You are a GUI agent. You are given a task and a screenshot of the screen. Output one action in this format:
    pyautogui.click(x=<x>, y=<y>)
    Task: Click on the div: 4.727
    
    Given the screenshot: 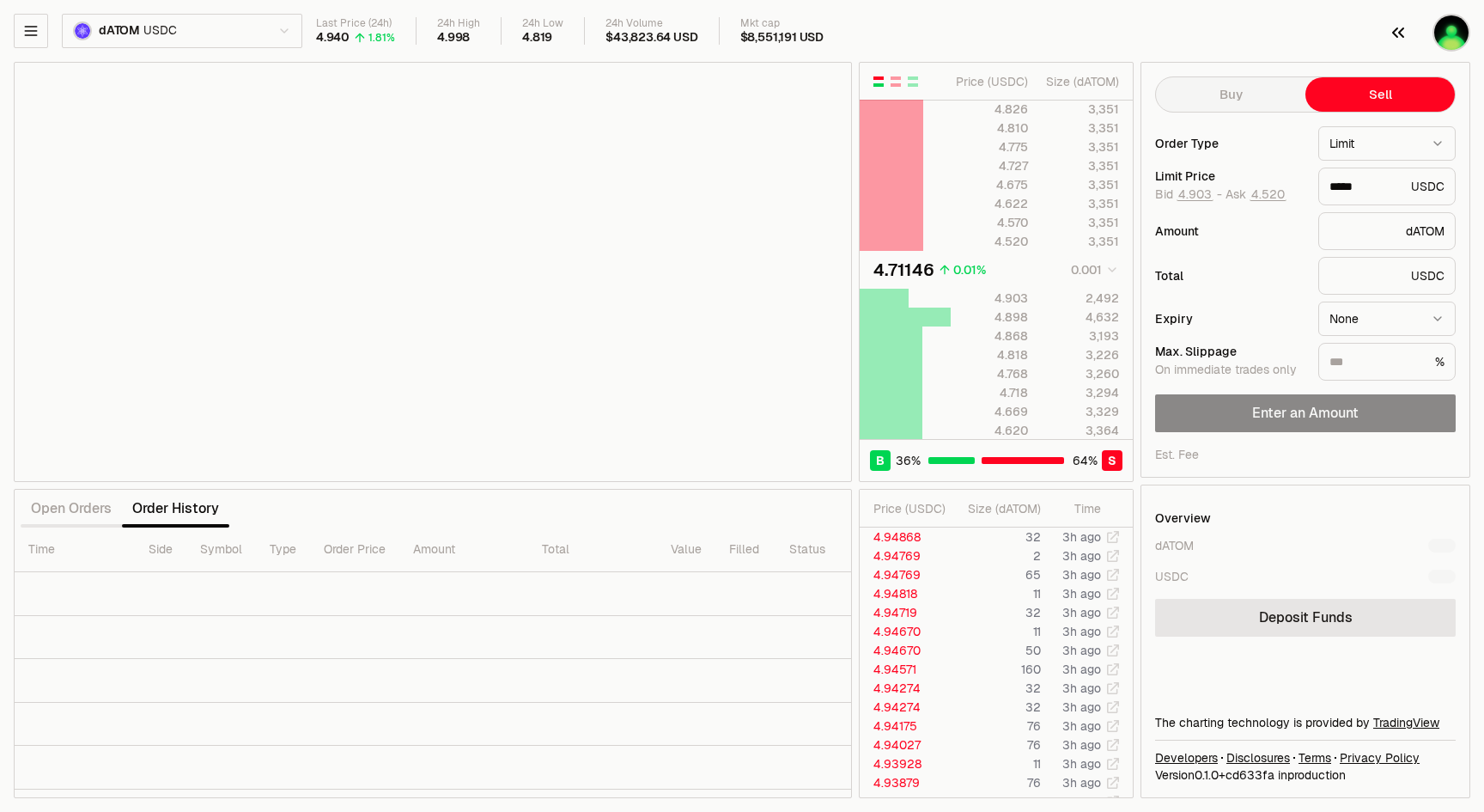 What is the action you would take?
    pyautogui.click(x=989, y=165)
    